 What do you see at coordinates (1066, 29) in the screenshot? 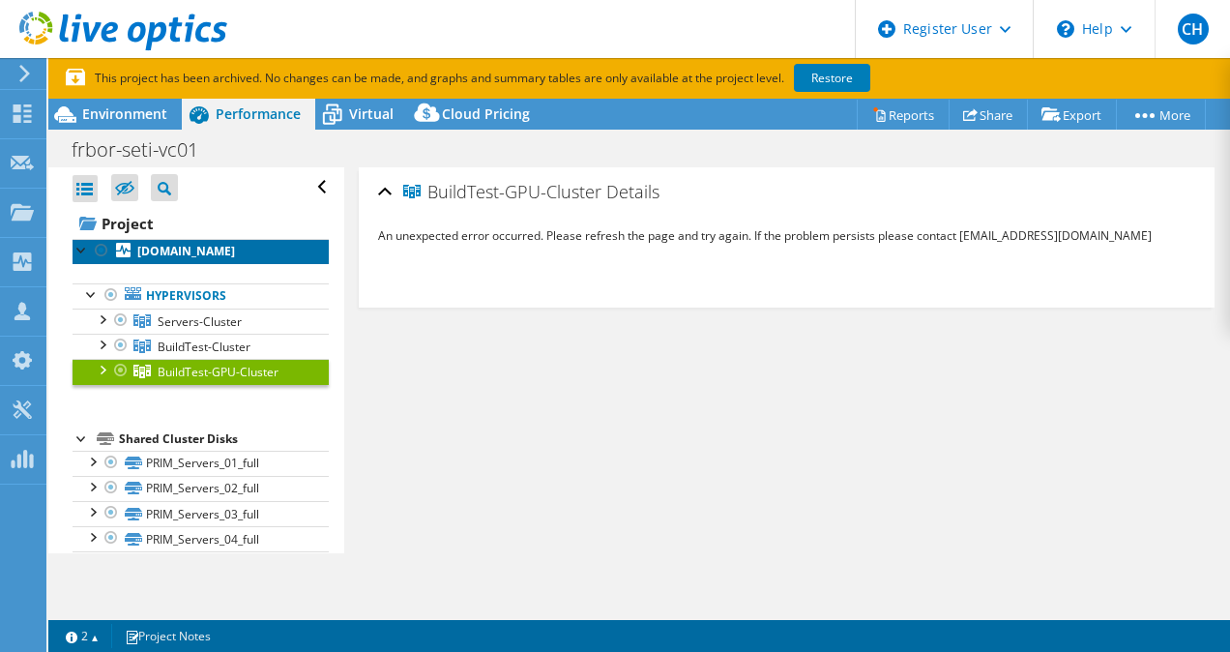
I see `svg: \n` at bounding box center [1066, 29].